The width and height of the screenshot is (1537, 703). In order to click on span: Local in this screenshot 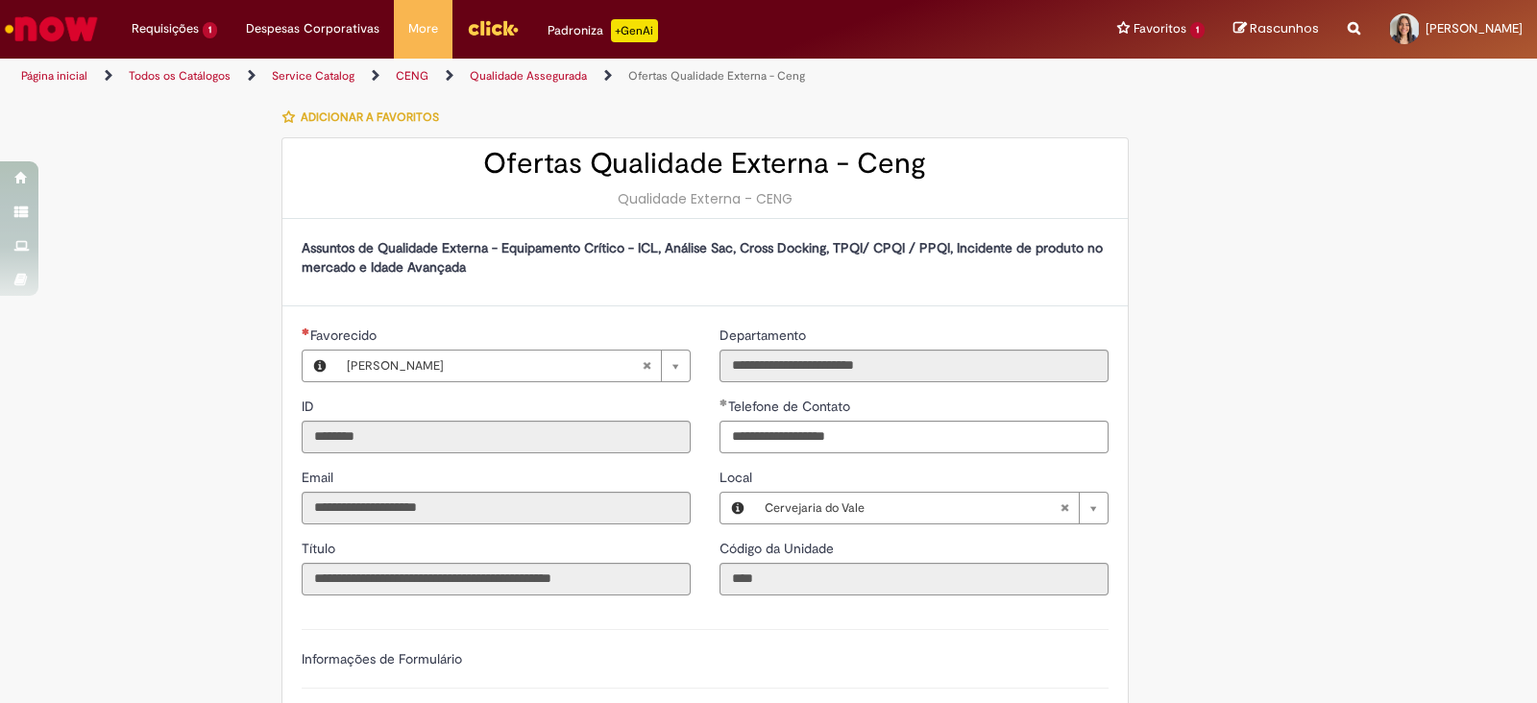, I will do `click(738, 477)`.